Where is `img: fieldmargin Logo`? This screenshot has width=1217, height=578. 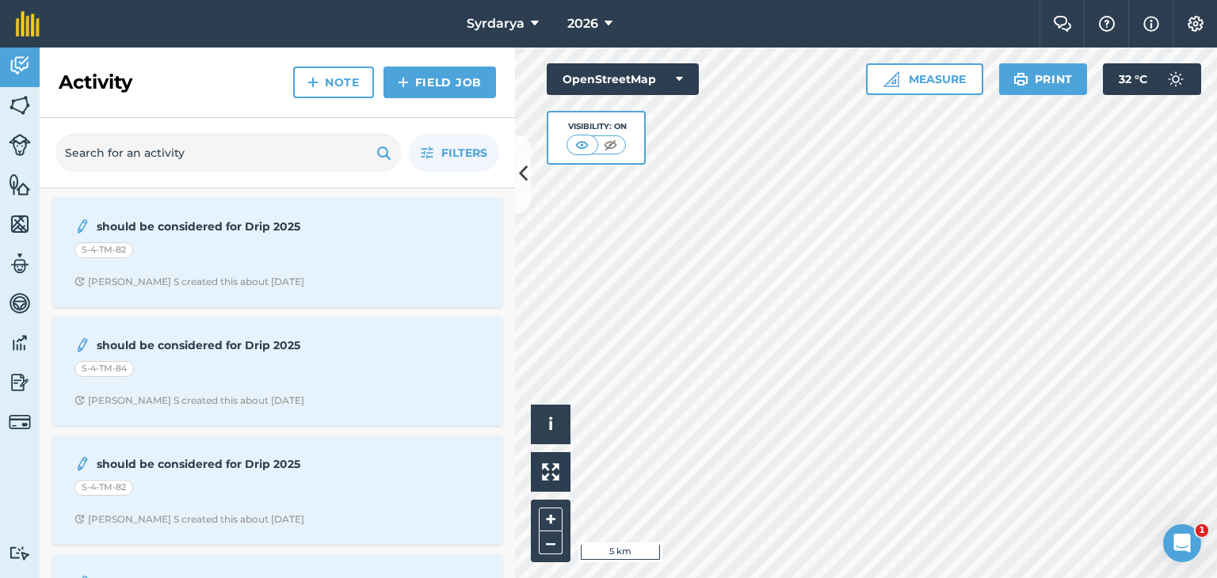
img: fieldmargin Logo is located at coordinates (28, 24).